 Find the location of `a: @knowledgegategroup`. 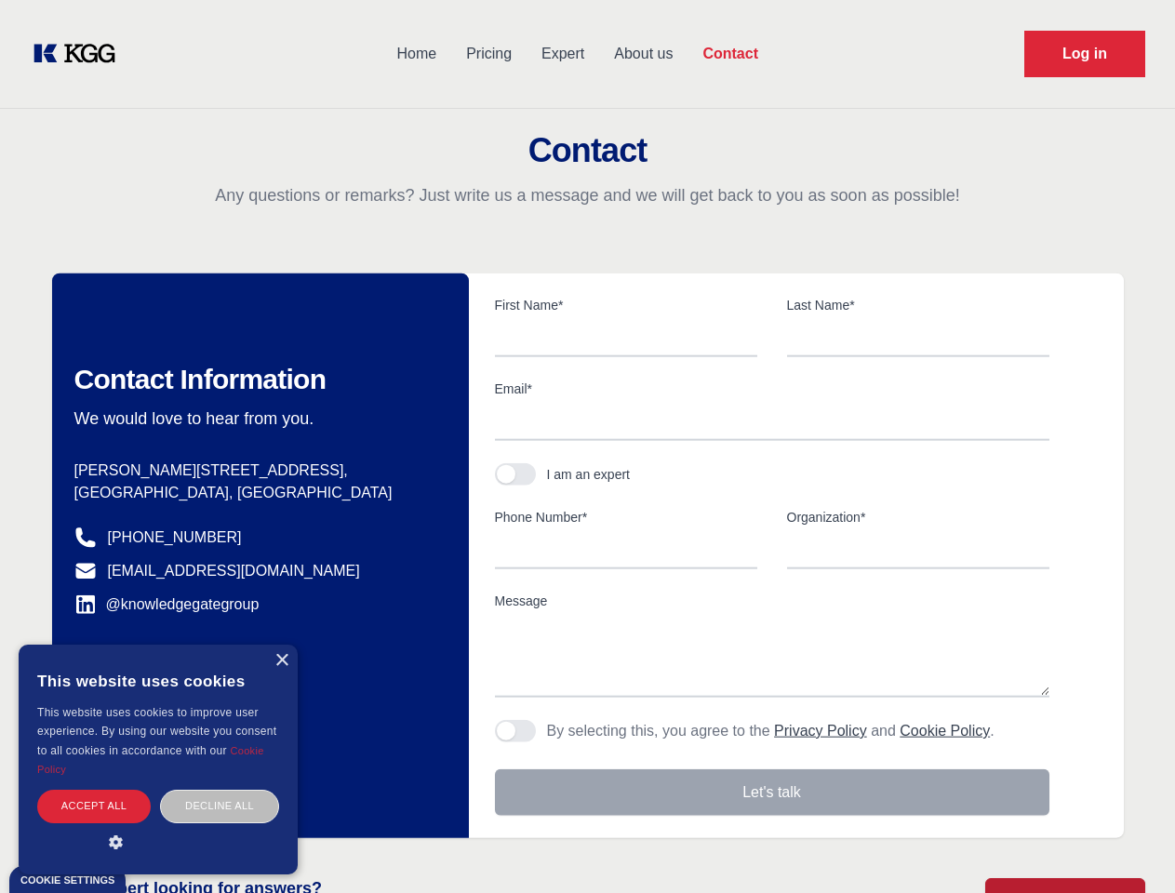

a: @knowledgegategroup is located at coordinates (167, 605).